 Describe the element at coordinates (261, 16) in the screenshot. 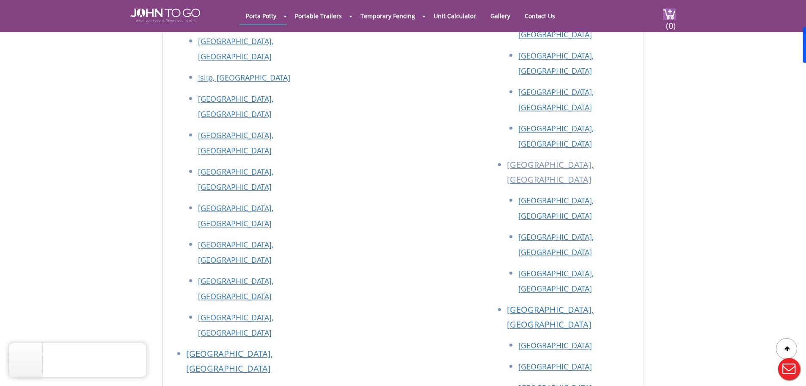

I see `a: Porta Potty` at that location.